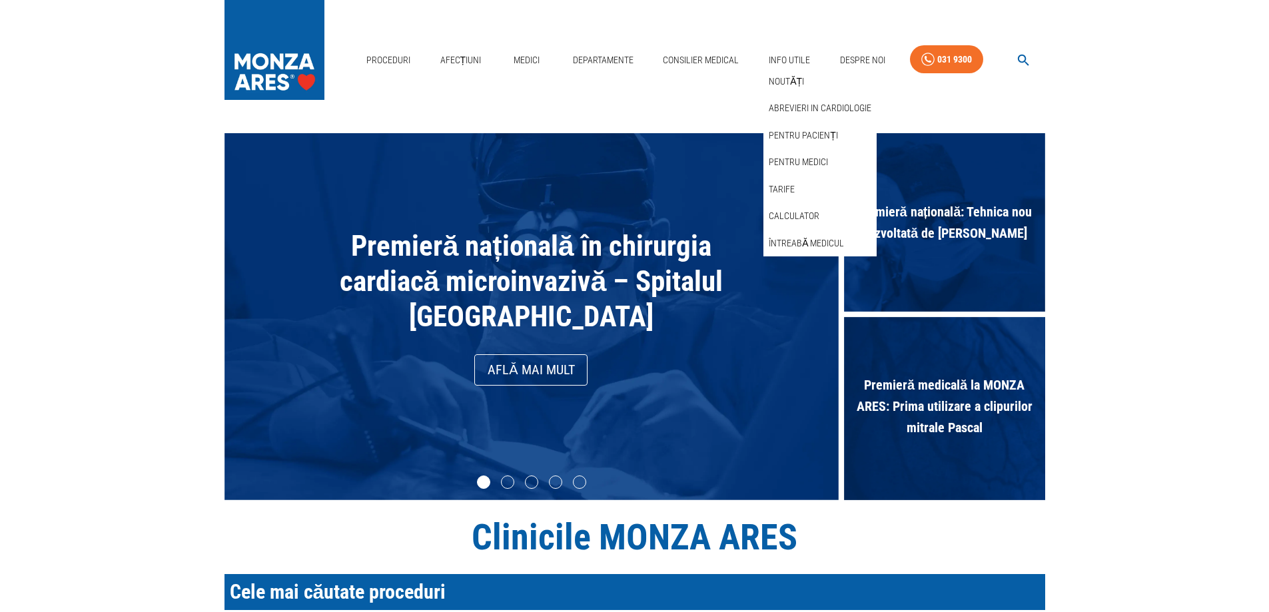  Describe the element at coordinates (820, 81) in the screenshot. I see `div: Noutăți` at that location.